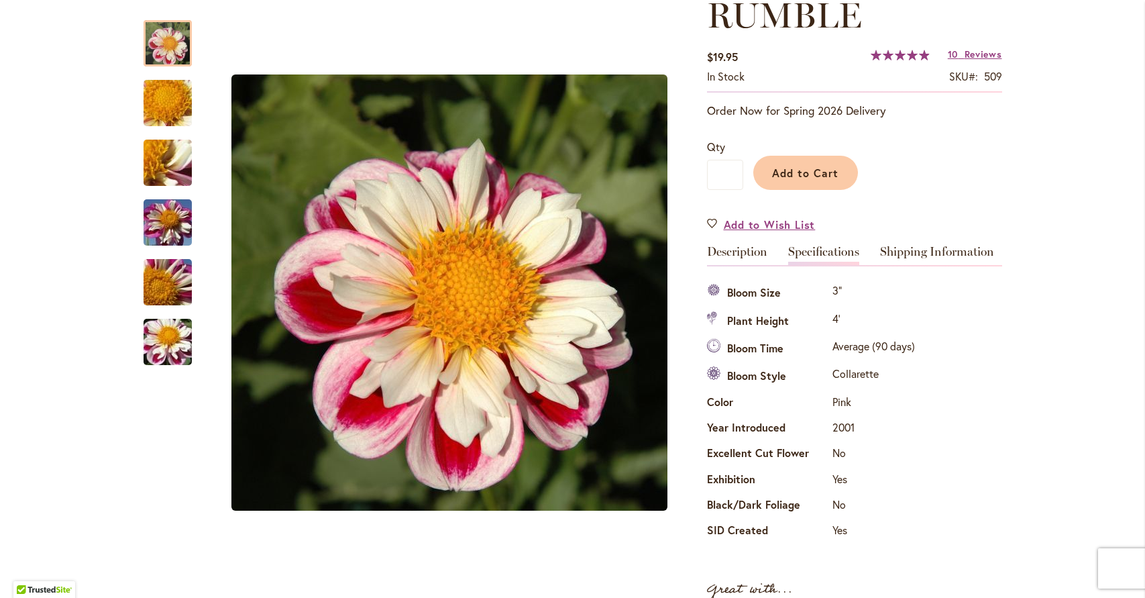 The height and width of the screenshot is (598, 1145). What do you see at coordinates (874, 321) in the screenshot?
I see `td: 4'` at bounding box center [874, 321].